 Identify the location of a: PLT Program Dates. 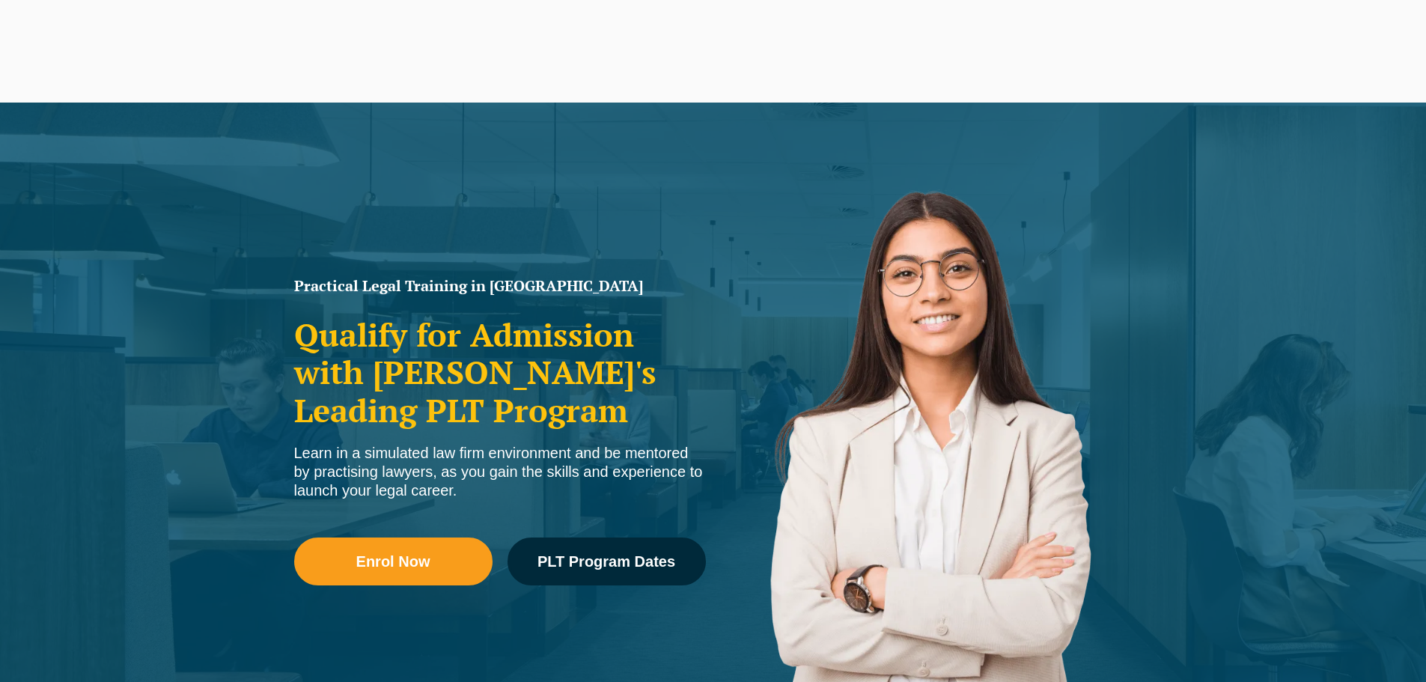
(606, 561).